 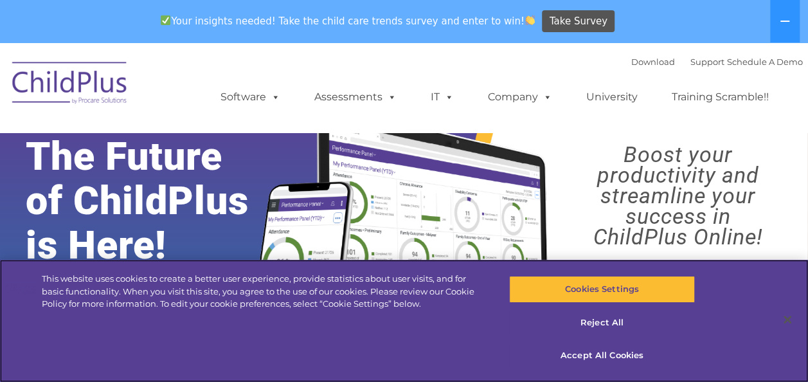 I want to click on button: Reject All, so click(x=601, y=322).